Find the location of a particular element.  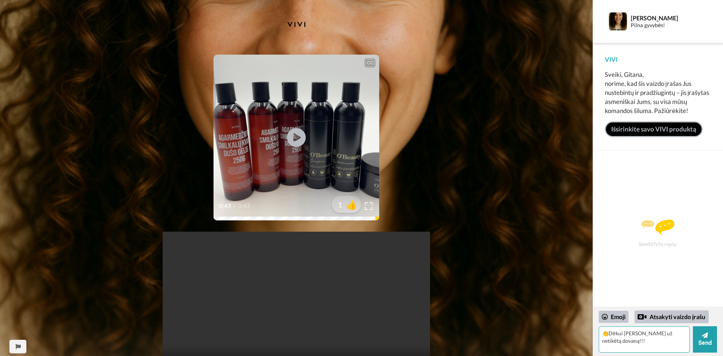

img: message.svg is located at coordinates (658, 227).